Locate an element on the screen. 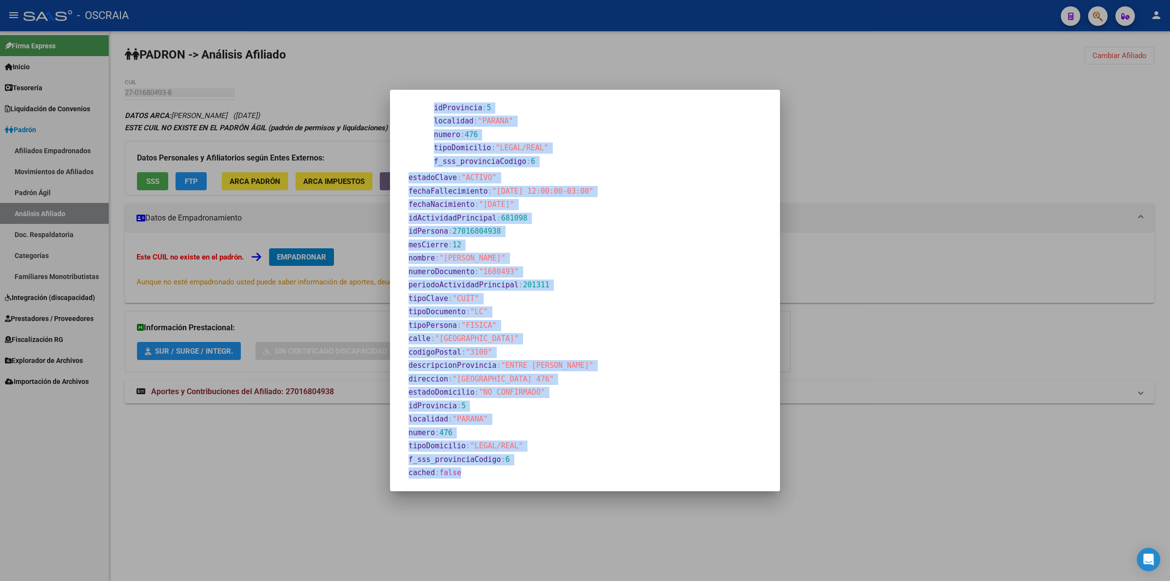 The image size is (1170, 581). span: 681098 is located at coordinates (514, 218).